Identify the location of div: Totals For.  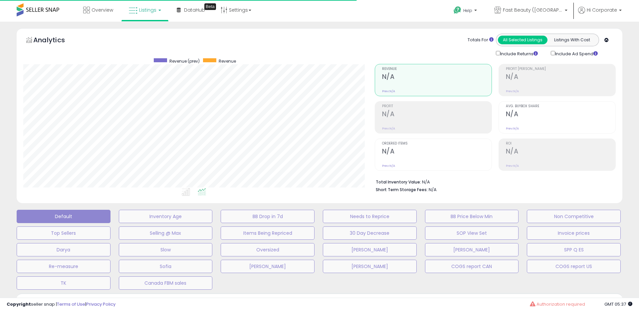
(481, 40).